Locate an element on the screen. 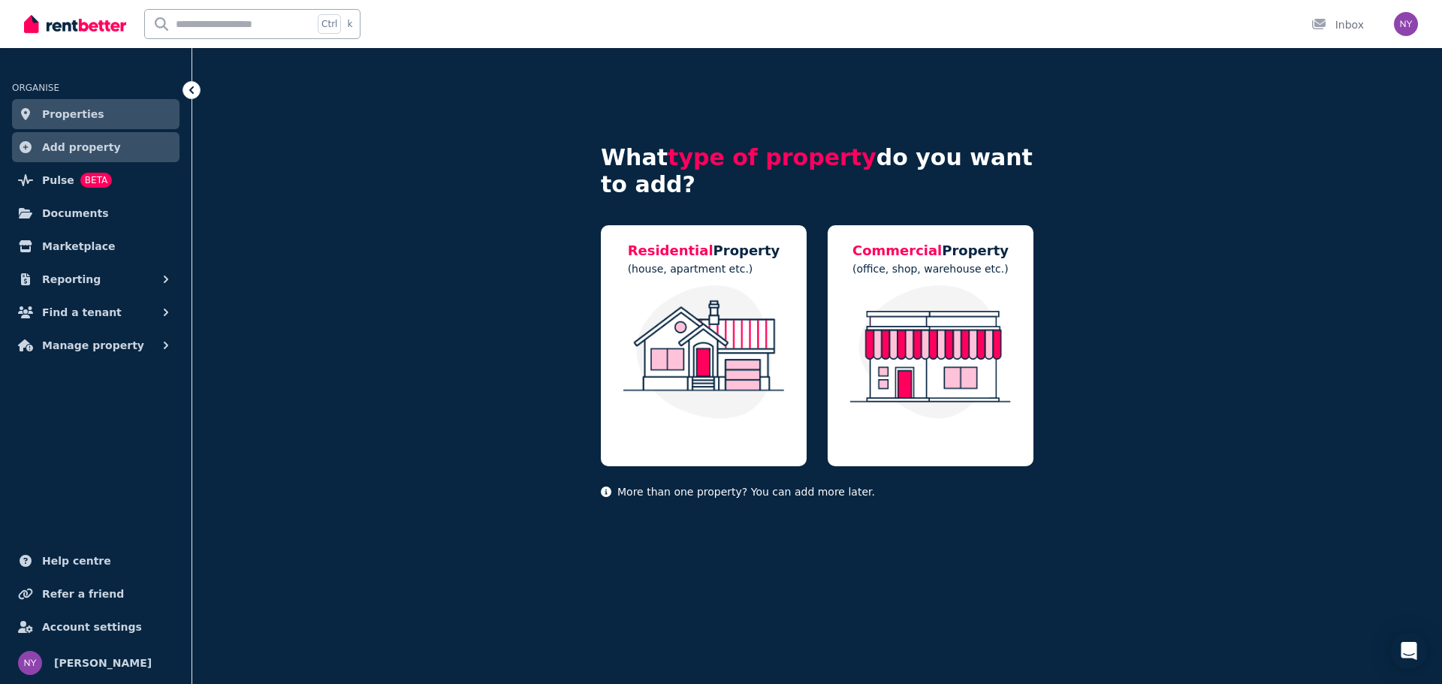 This screenshot has height=684, width=1442. span: Properties is located at coordinates (73, 114).